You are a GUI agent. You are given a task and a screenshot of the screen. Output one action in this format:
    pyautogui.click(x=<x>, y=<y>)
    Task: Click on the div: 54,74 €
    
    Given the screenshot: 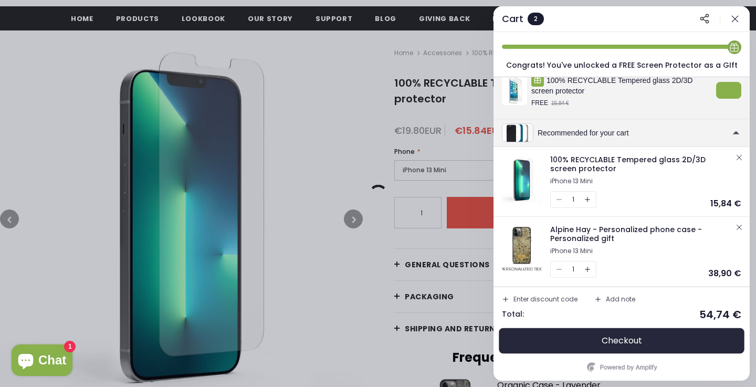 What is the action you would take?
    pyautogui.click(x=720, y=314)
    